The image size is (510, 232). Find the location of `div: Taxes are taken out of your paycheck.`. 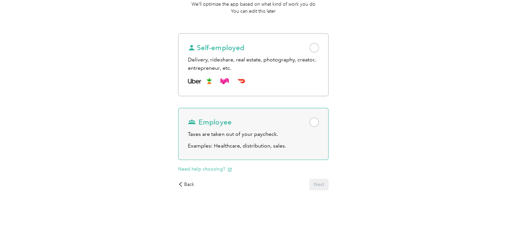

div: Taxes are taken out of your paycheck. is located at coordinates (253, 134).